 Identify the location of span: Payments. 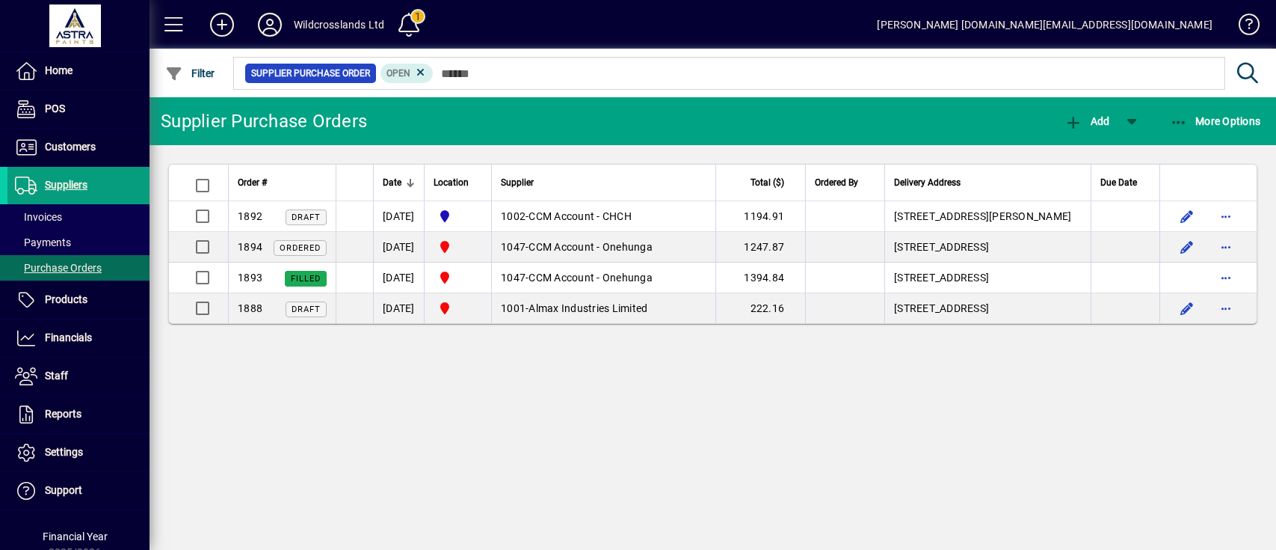
(43, 242).